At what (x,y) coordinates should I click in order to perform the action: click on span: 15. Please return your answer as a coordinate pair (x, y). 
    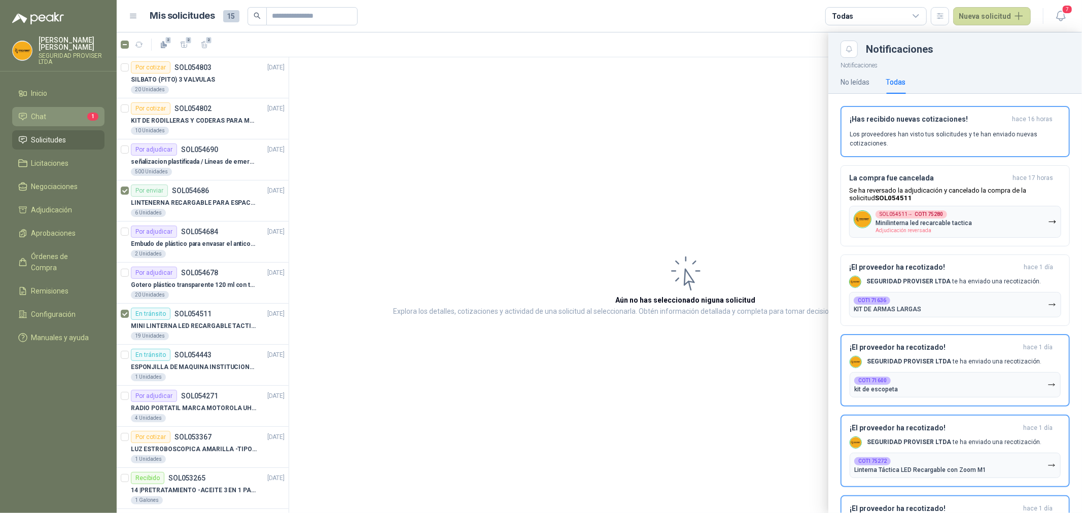
    Looking at the image, I should click on (231, 16).